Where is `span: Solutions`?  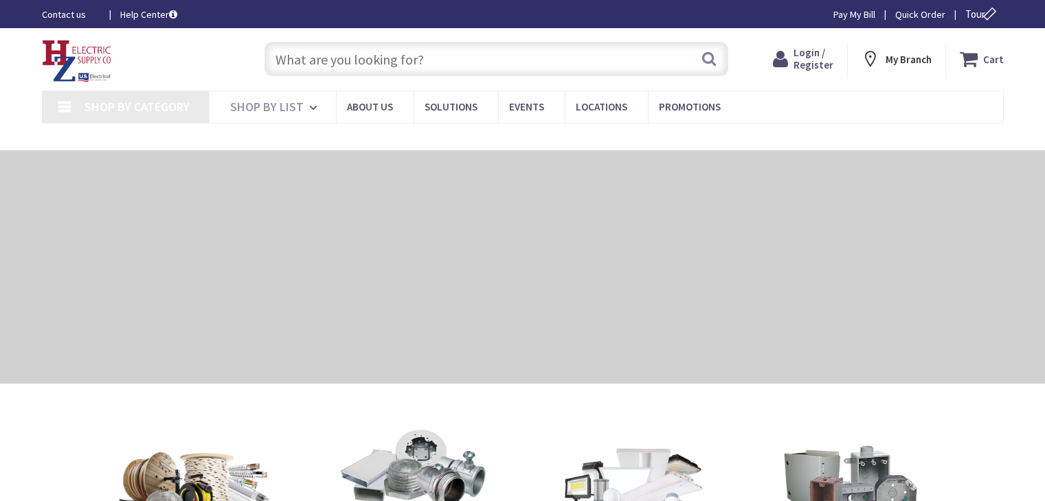 span: Solutions is located at coordinates (451, 106).